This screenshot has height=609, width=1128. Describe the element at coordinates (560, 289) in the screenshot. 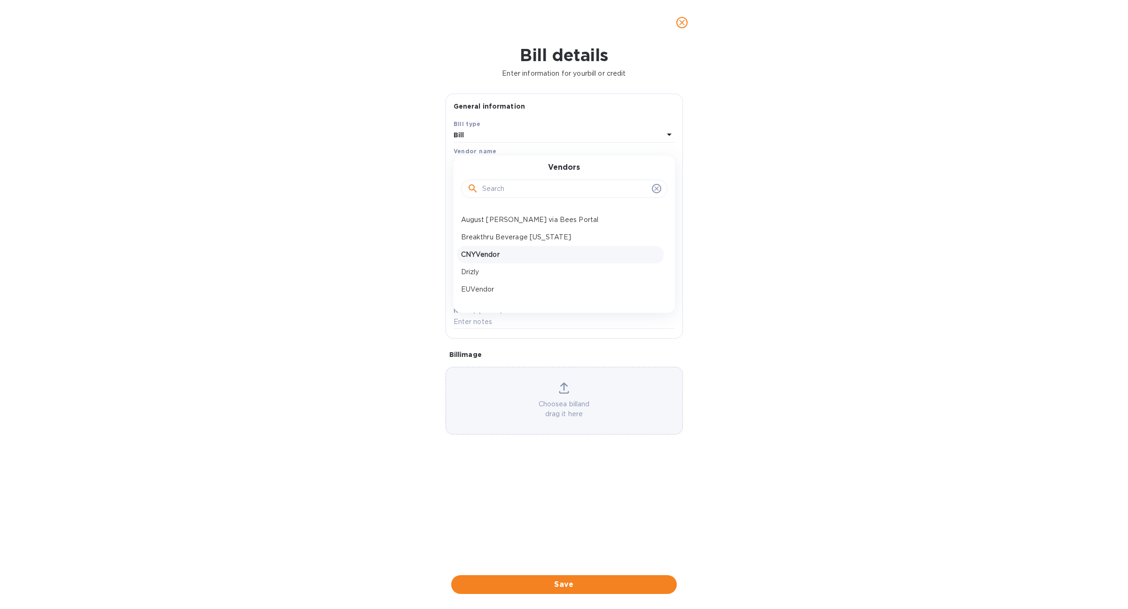

I see `p: EUVendor` at that location.